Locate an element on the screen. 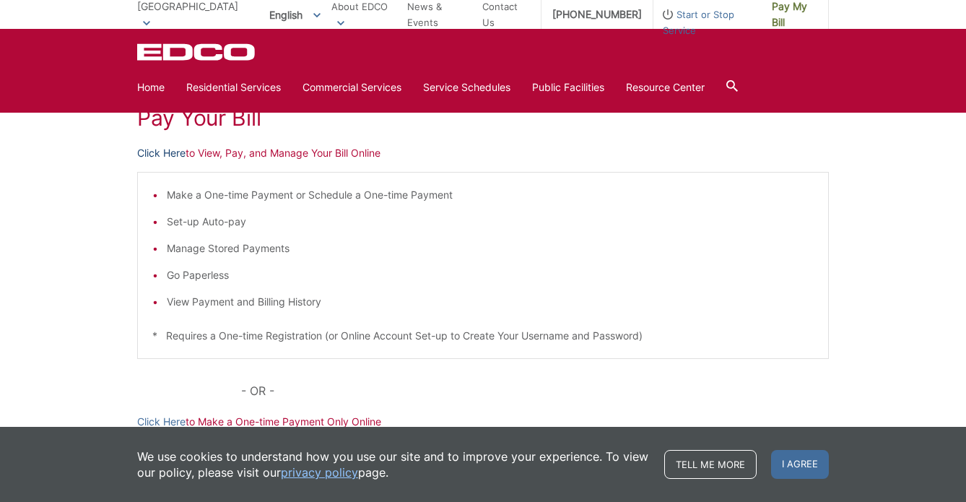  li: Set-up Auto-pay is located at coordinates (490, 222).